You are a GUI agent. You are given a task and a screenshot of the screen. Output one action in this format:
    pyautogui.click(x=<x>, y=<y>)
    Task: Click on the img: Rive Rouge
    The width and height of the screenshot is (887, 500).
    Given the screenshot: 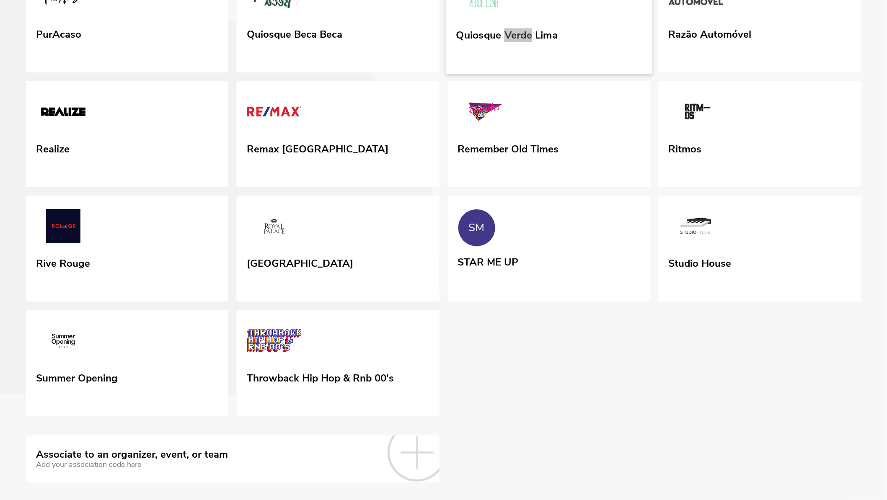 What is the action you would take?
    pyautogui.click(x=63, y=228)
    